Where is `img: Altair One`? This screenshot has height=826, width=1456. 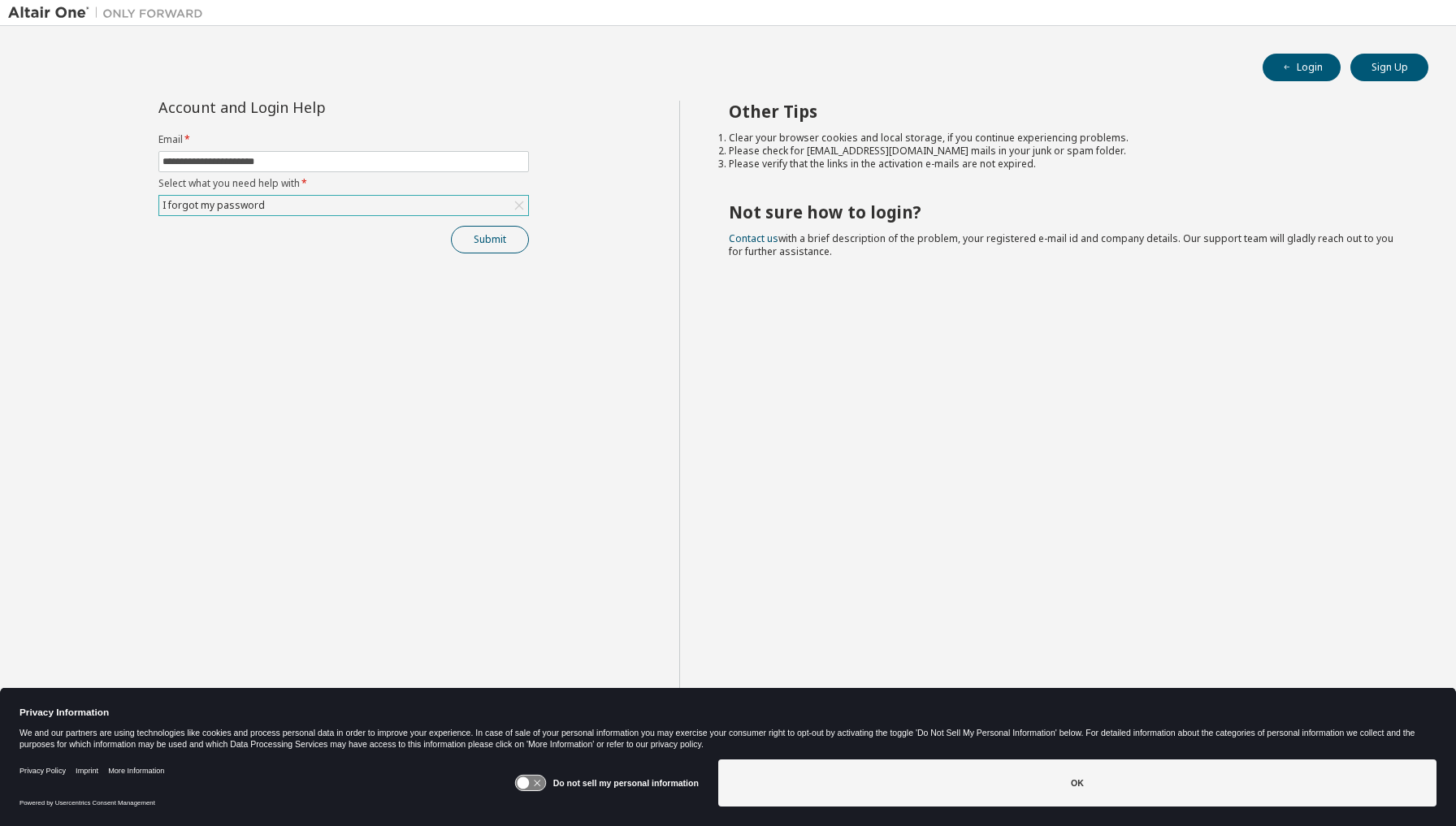
img: Altair One is located at coordinates (110, 13).